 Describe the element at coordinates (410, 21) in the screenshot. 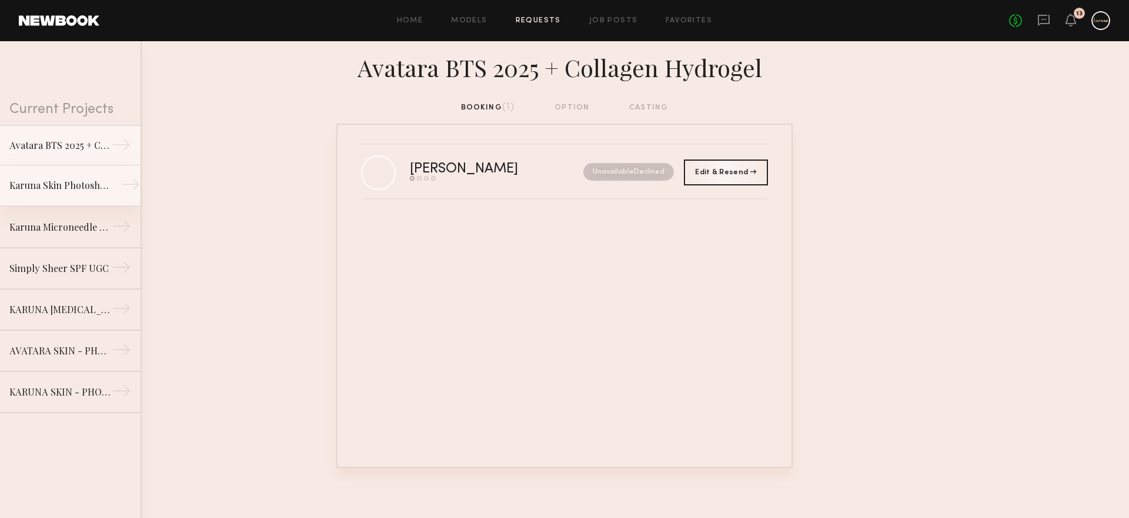

I see `a: Home` at that location.